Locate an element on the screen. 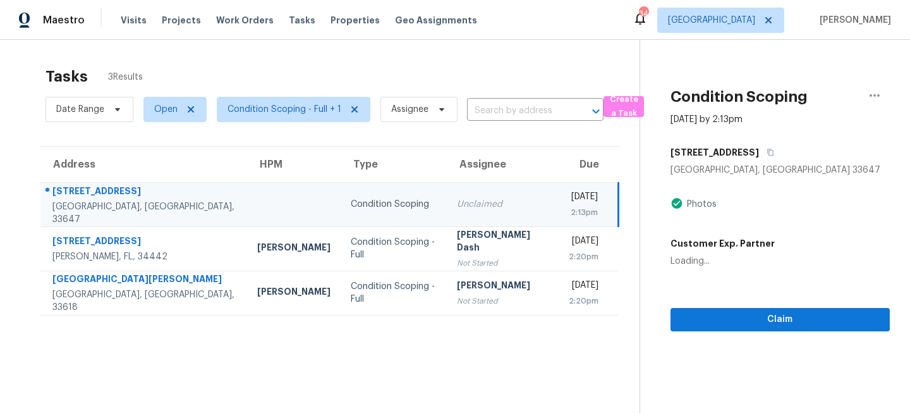  span: Create a Task is located at coordinates (624, 107).